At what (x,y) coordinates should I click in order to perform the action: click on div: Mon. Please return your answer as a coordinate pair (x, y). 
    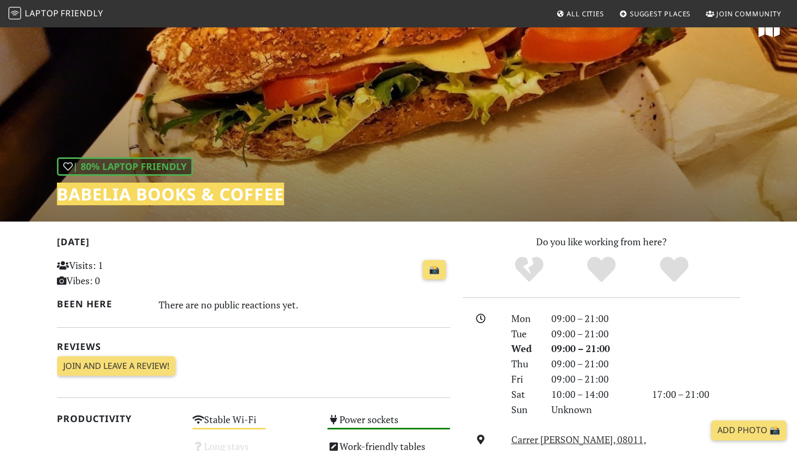
    Looking at the image, I should click on (525, 319).